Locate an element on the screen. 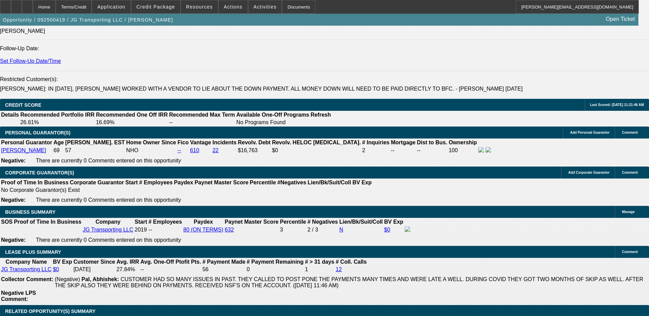  b: # Coll. Calls is located at coordinates (351, 262).